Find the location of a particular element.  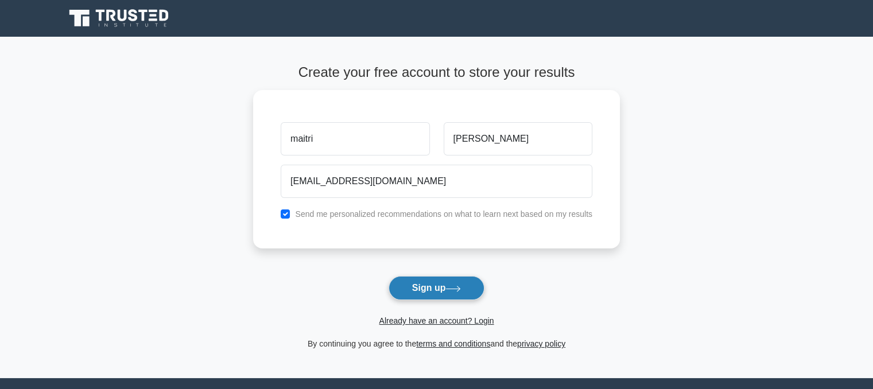

a: privacy policy is located at coordinates (542, 344).